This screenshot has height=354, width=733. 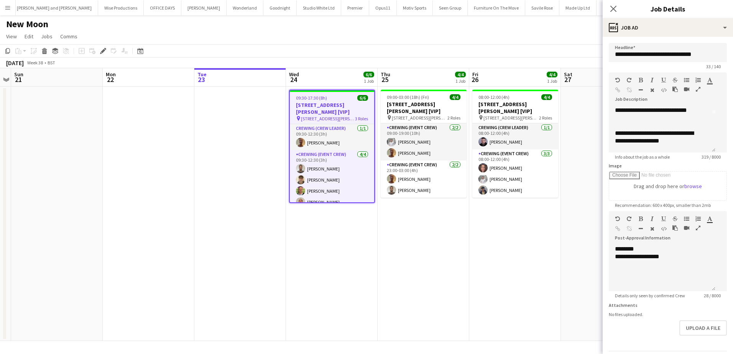 What do you see at coordinates (713, 296) in the screenshot?
I see `span: 28 / 8000` at bounding box center [713, 296].